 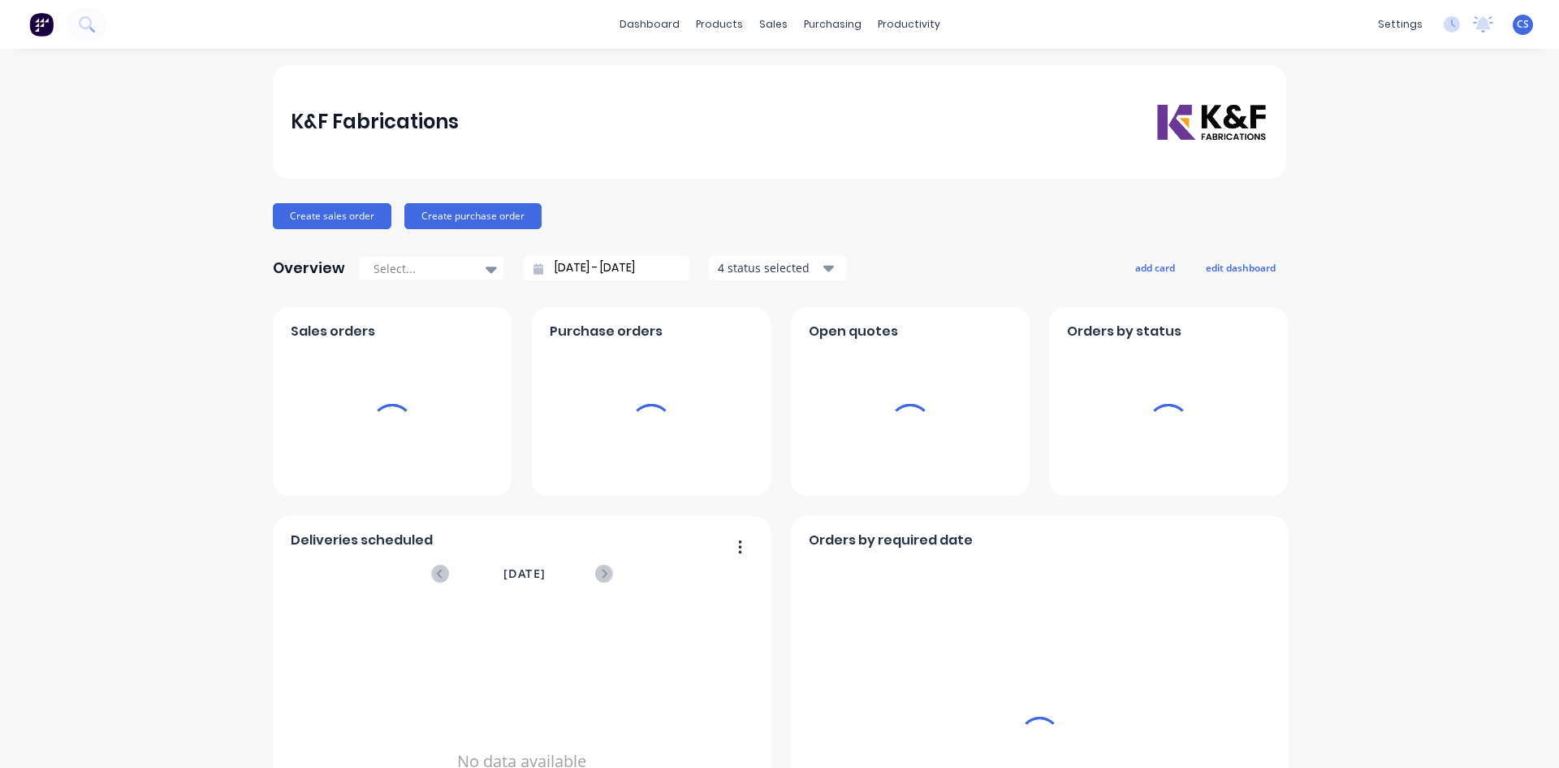 What do you see at coordinates (361, 540) in the screenshot?
I see `span: Deliveries scheduled` at bounding box center [361, 540].